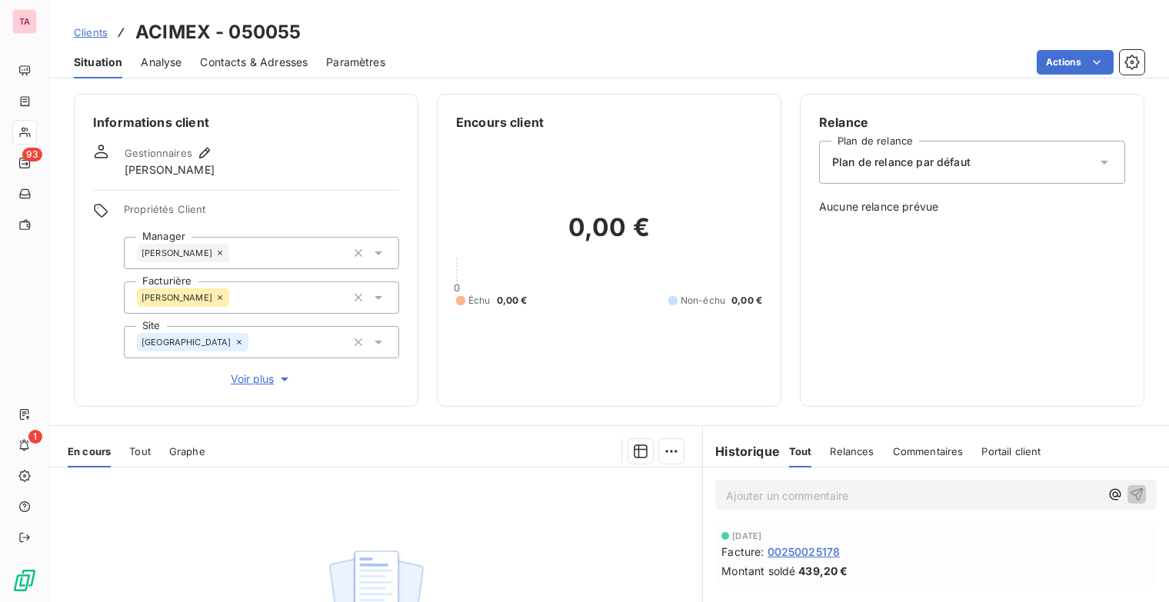 Image resolution: width=1169 pixels, height=602 pixels. Describe the element at coordinates (262, 214) in the screenshot. I see `span: Propriétés Client` at that location.